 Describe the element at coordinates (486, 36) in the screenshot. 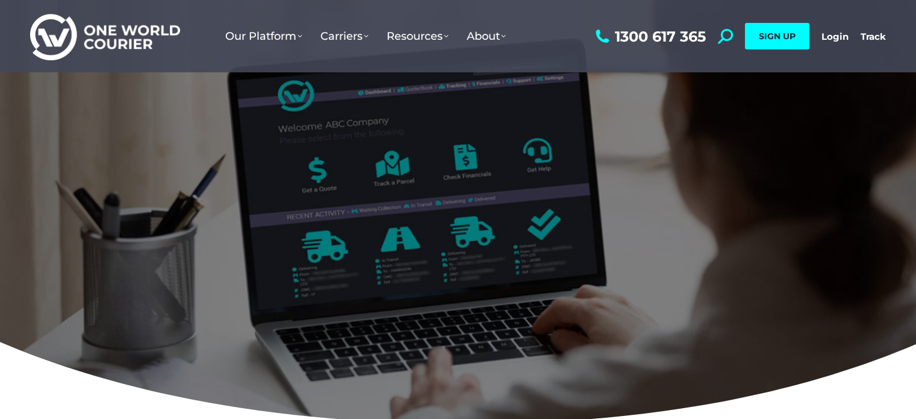

I see `a: About` at that location.